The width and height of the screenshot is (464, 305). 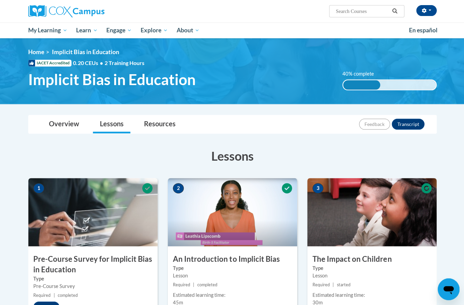 I want to click on a: En español, so click(x=423, y=30).